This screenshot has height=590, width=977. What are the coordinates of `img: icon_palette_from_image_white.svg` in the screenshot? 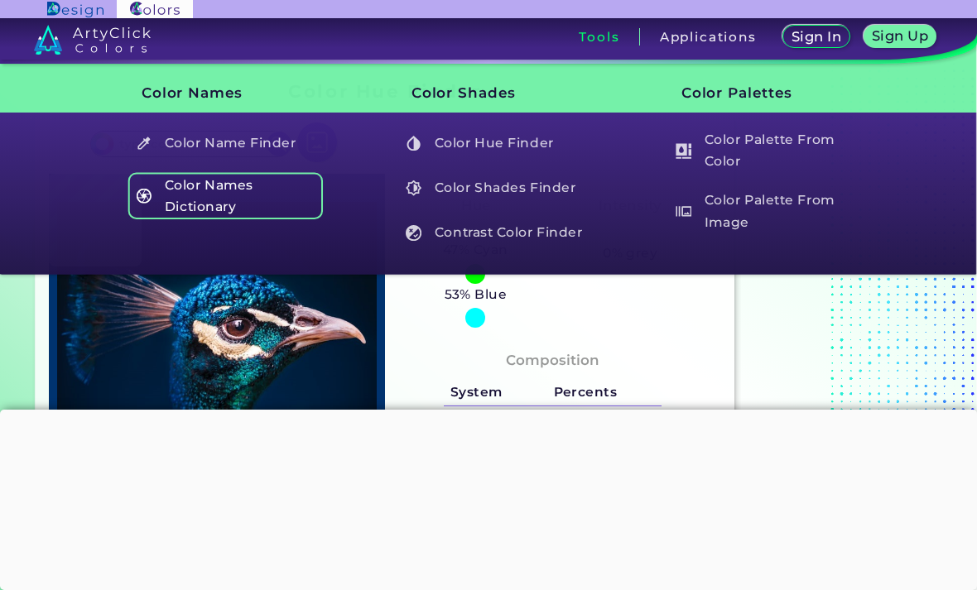 It's located at (683, 211).